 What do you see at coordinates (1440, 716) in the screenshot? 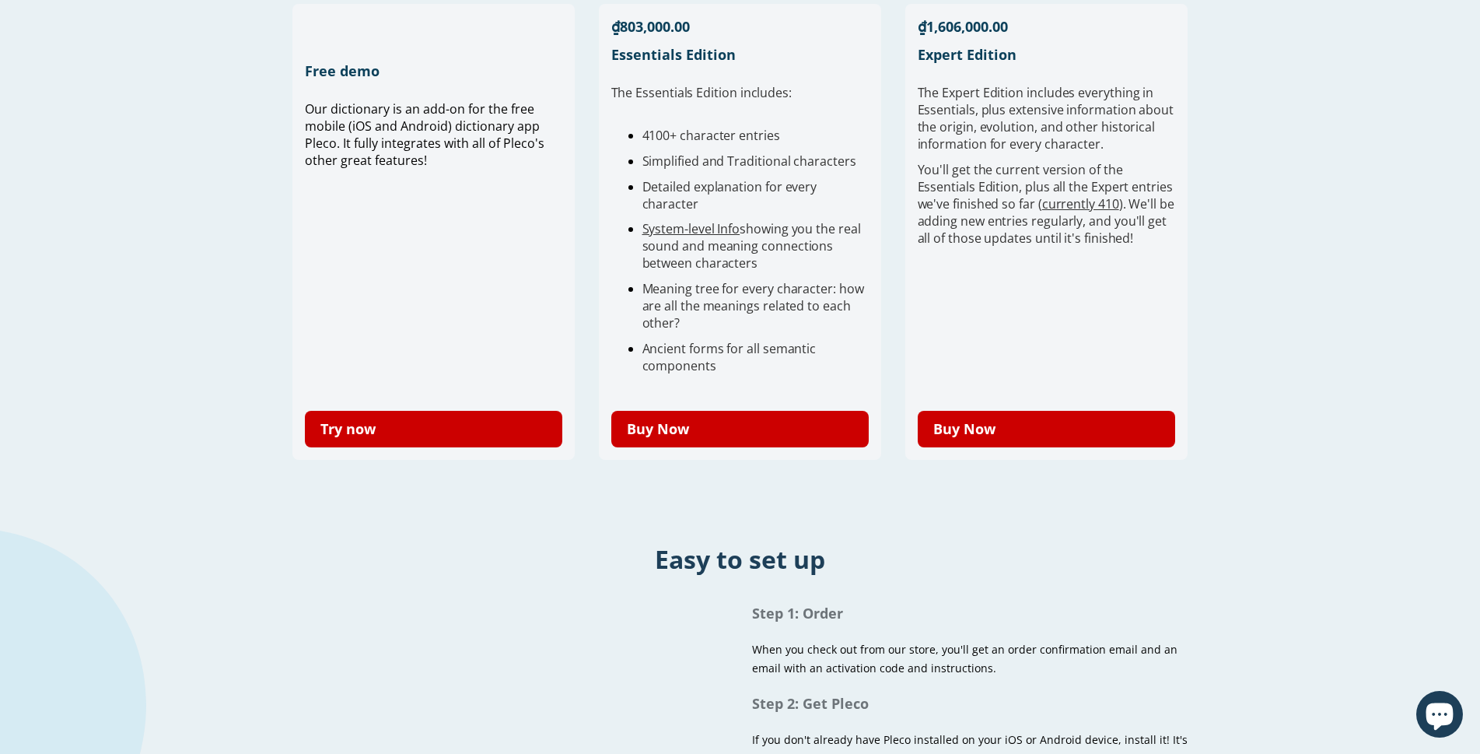
I see `inbox-online-store-chat: Shopify online store chat` at bounding box center [1440, 716].